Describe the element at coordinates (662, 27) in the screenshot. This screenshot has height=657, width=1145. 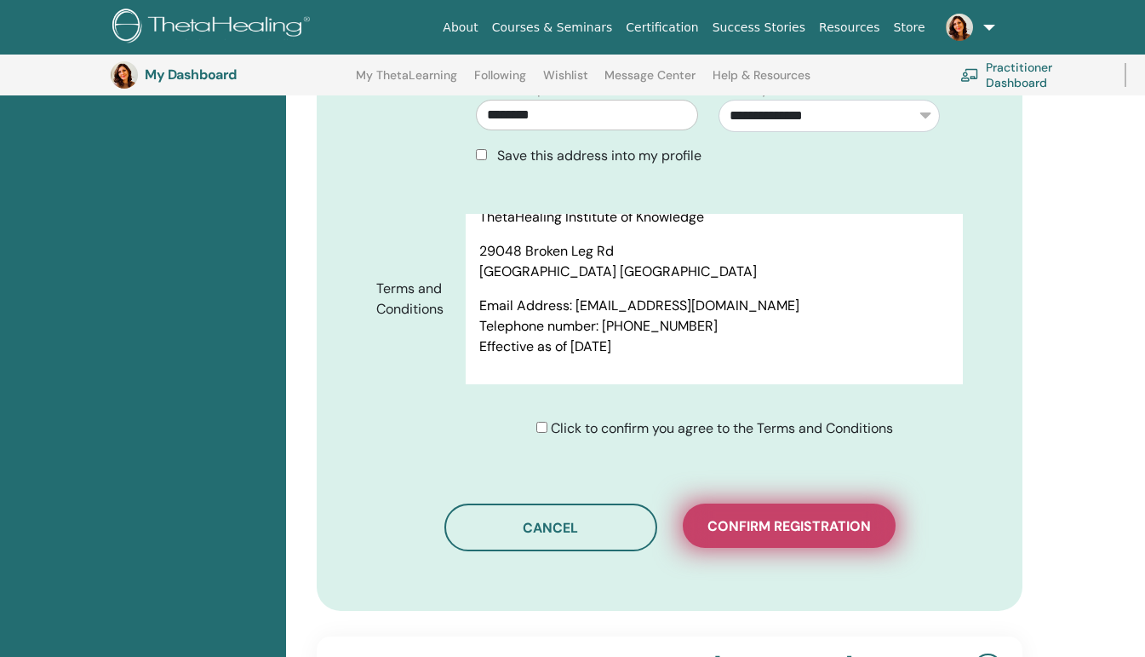
I see `a: Certification` at that location.